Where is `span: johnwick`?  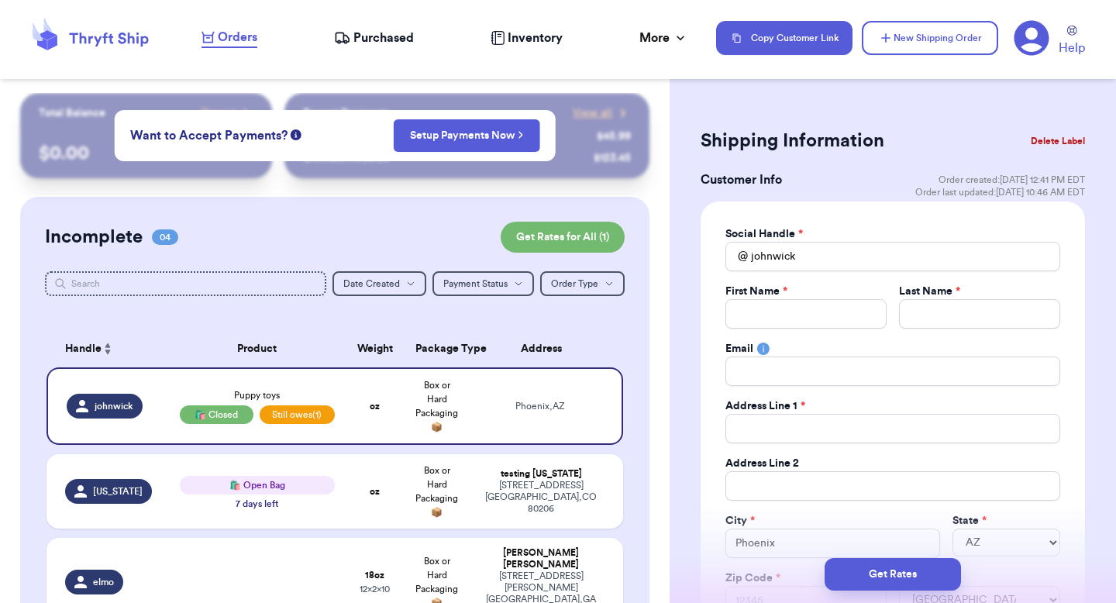 span: johnwick is located at coordinates (114, 406).